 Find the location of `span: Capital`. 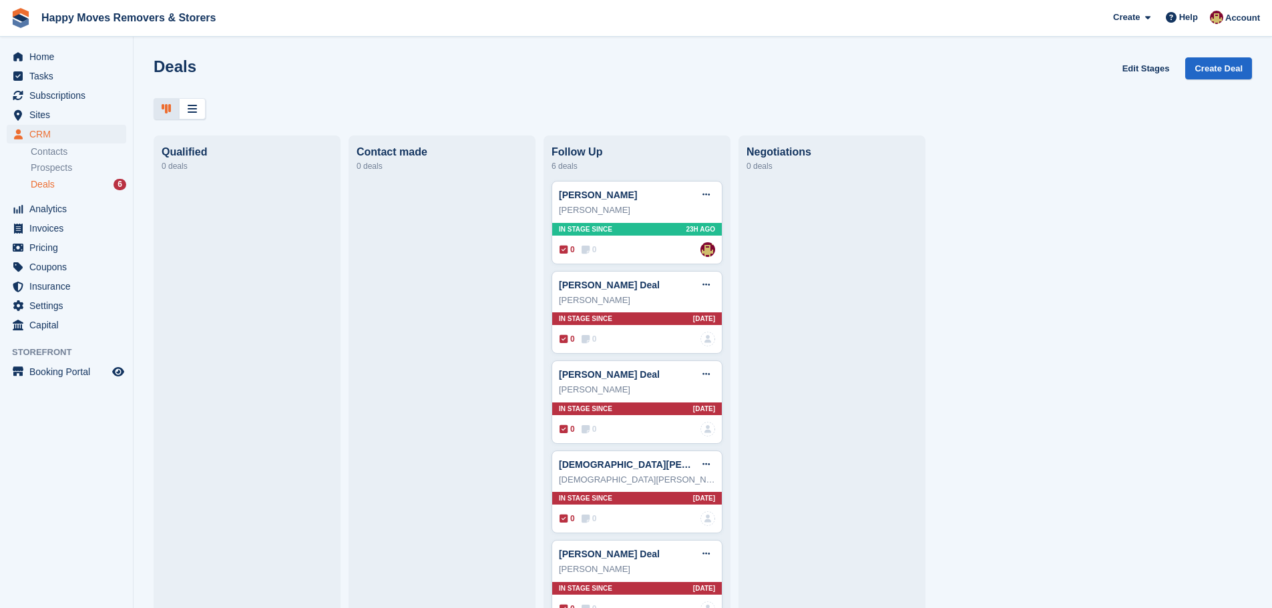

span: Capital is located at coordinates (69, 325).